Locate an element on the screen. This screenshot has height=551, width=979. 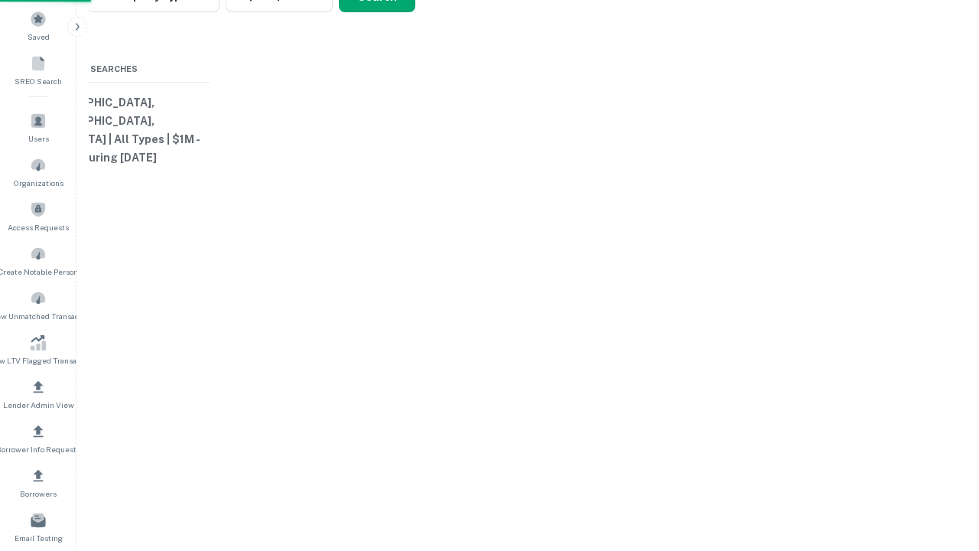
div: Email Testing is located at coordinates (38, 526).